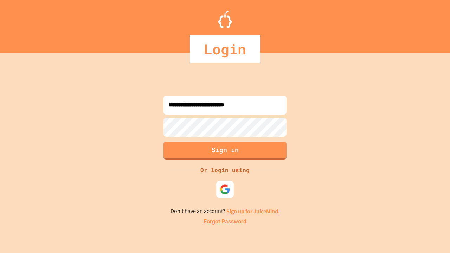  I want to click on a: Sign up for JuiceMind., so click(253, 211).